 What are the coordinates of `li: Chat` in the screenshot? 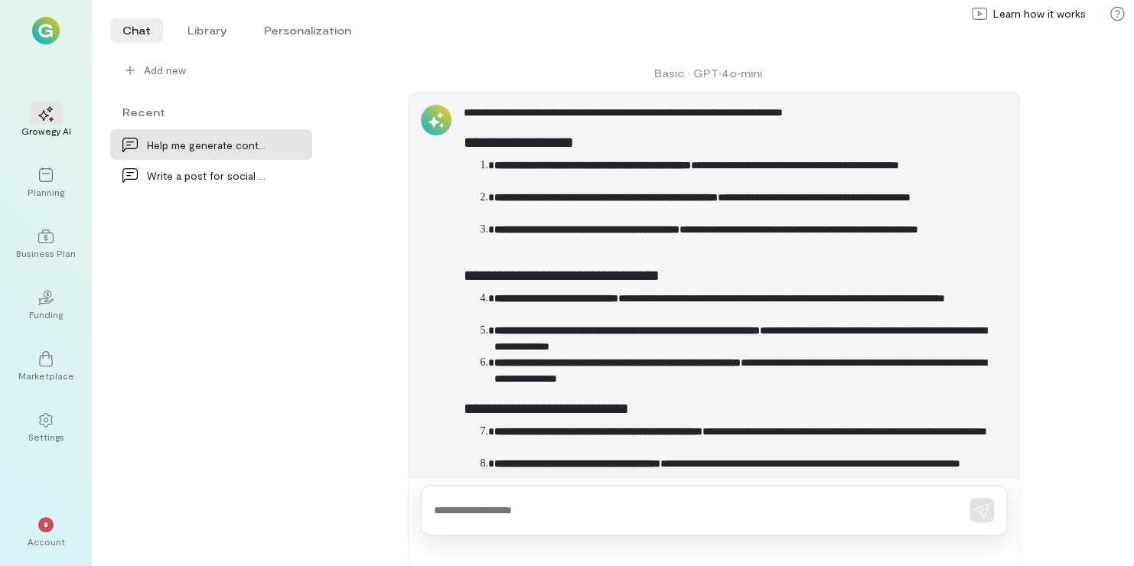 It's located at (136, 31).